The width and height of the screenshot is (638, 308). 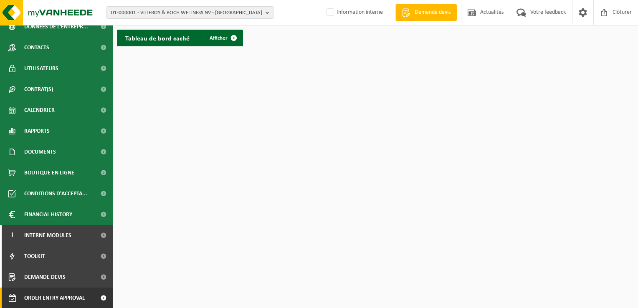 What do you see at coordinates (56, 27) in the screenshot?
I see `span: Données de l'entrepr...` at bounding box center [56, 27].